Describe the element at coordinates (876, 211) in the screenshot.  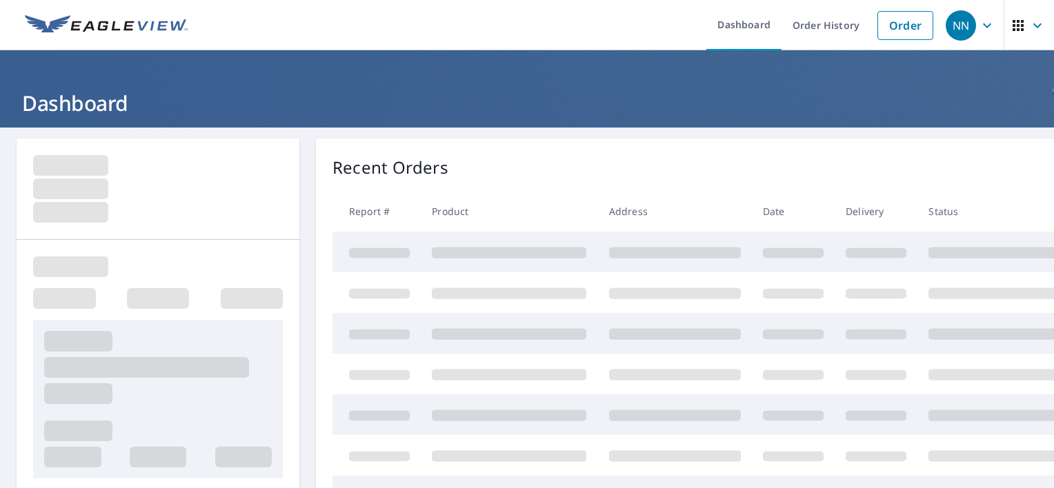
I see `th: Delivery` at that location.